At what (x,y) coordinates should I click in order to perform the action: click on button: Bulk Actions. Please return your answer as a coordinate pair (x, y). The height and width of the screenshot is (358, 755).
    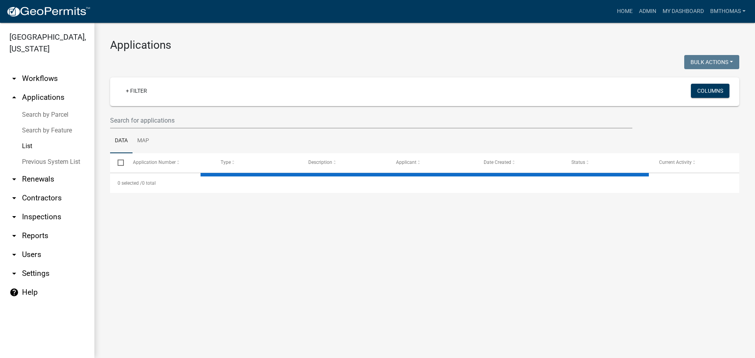
    Looking at the image, I should click on (712, 62).